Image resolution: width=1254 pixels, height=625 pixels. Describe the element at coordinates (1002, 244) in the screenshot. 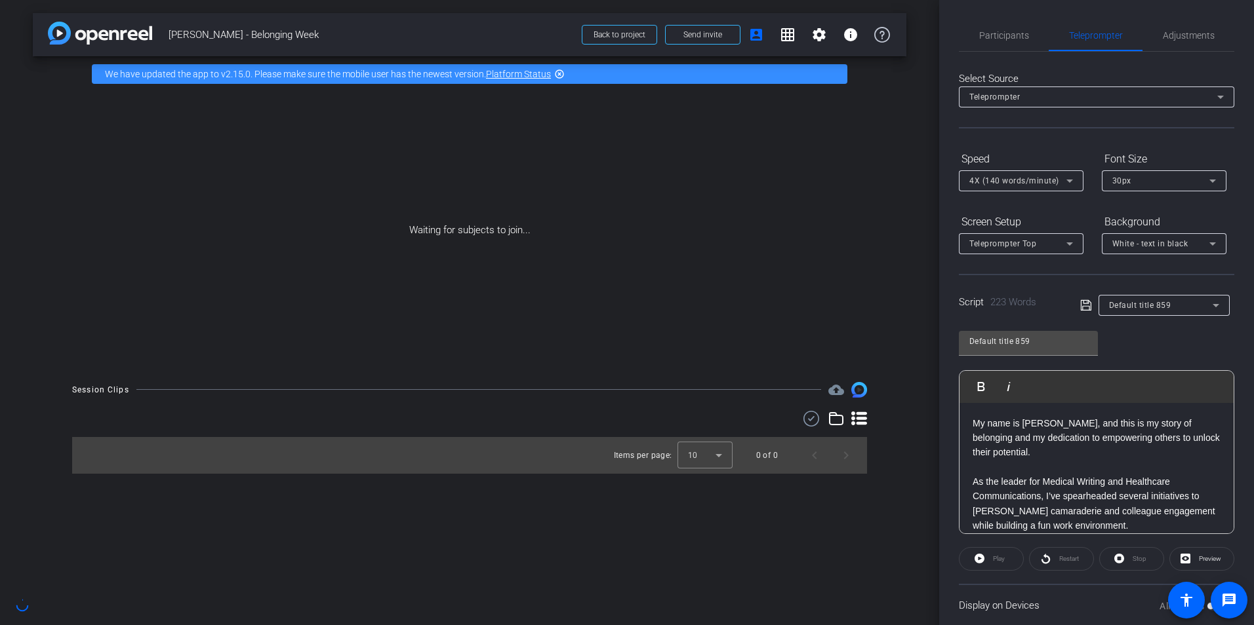

I see `span: Teleprompter Top` at that location.